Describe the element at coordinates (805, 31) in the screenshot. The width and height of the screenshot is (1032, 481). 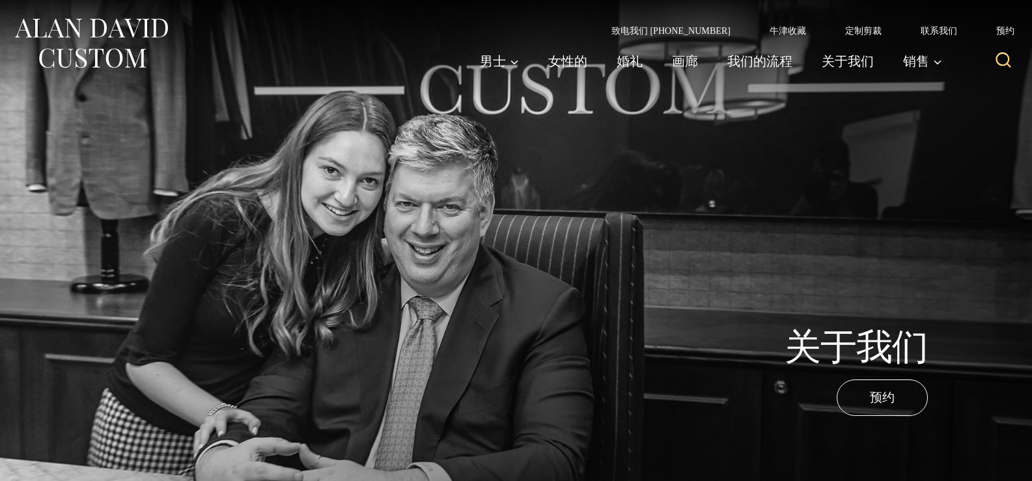
I see `nav: 二级导航` at that location.